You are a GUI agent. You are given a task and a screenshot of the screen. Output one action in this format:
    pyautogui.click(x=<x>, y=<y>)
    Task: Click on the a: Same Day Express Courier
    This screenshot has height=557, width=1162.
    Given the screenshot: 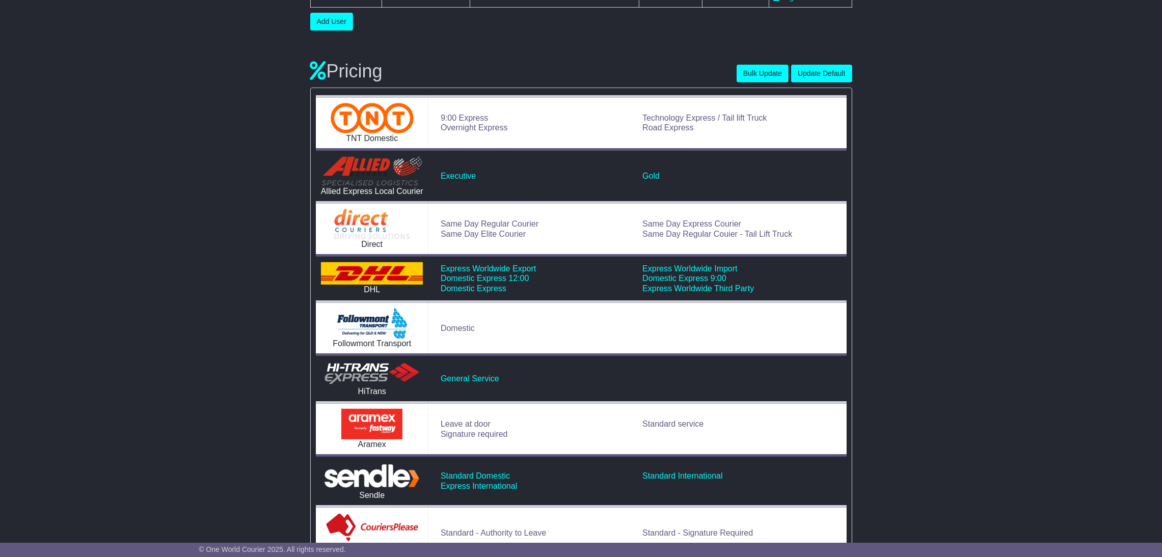 What is the action you would take?
    pyautogui.click(x=692, y=224)
    